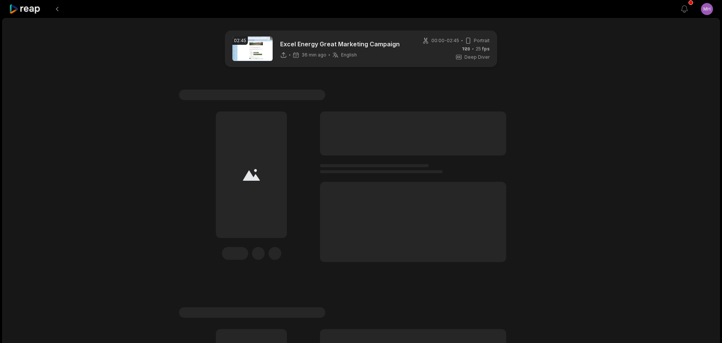  I want to click on span: 25, so click(482, 49).